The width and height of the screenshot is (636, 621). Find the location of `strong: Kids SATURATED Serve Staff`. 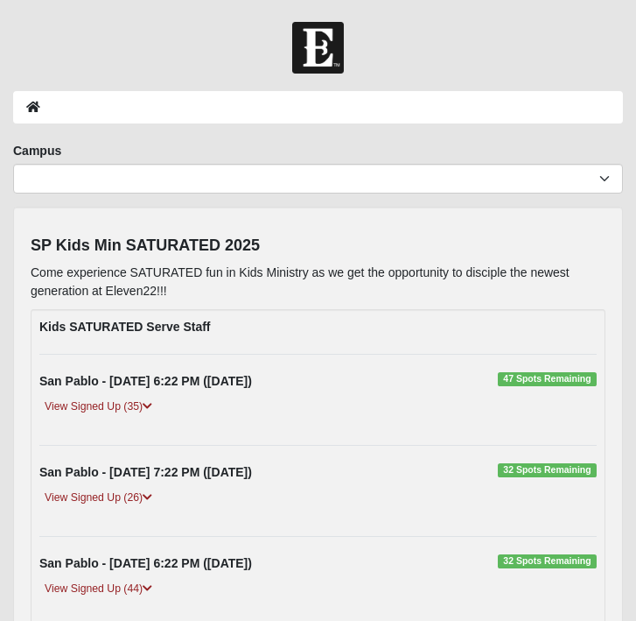

strong: Kids SATURATED Serve Staff is located at coordinates (125, 326).